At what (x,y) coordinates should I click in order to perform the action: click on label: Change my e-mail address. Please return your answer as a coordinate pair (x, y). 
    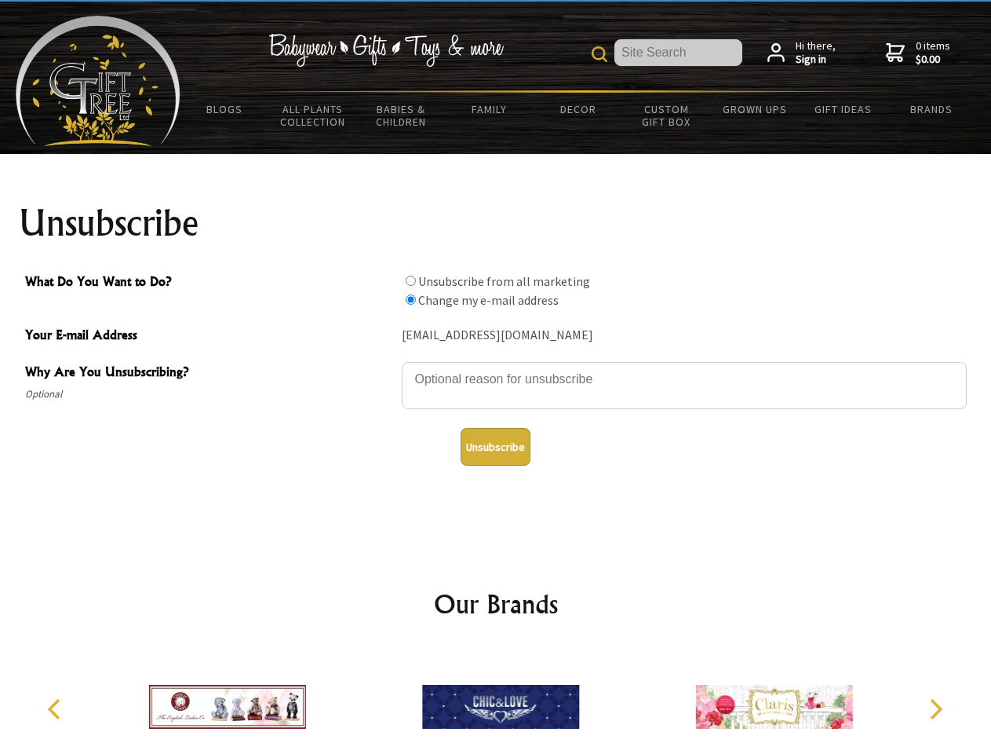
    Looking at the image, I should click on (488, 300).